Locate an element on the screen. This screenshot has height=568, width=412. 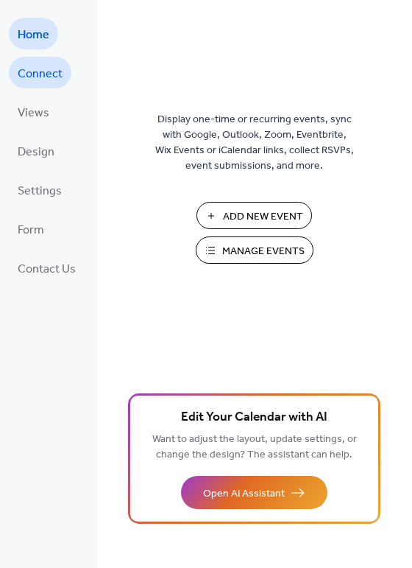
span: Display one-time or recurring events, sync with Google, Outlook, Zoom, Eventbrite, Wix Events or ... is located at coordinates (255, 143).